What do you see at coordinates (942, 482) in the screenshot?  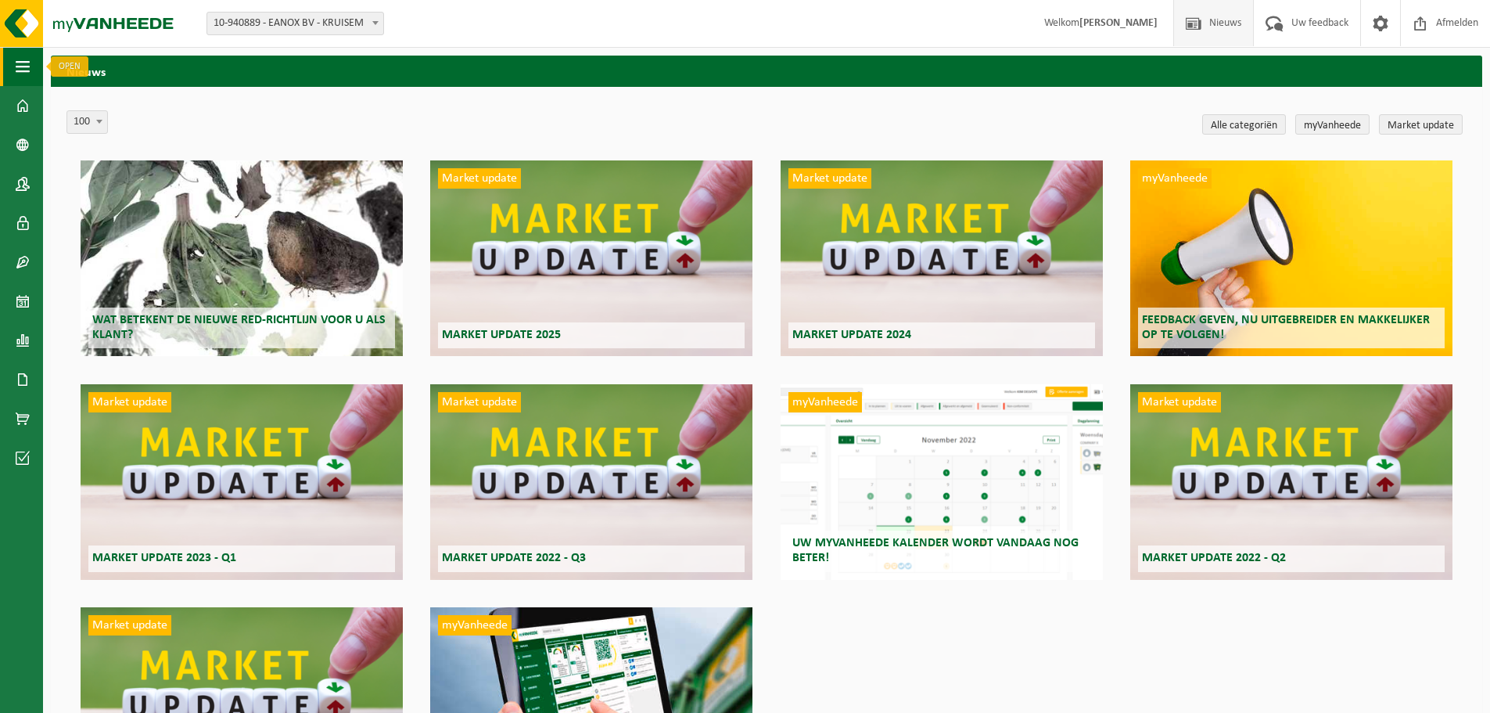 I see `a: myVanheede Uw myVanheede kalender wordt vandaag nog beter!` at bounding box center [942, 482].